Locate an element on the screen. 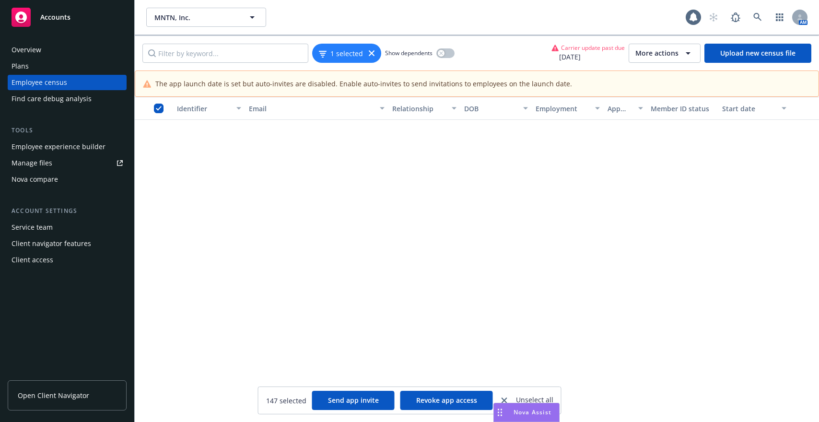 Image resolution: width=819 pixels, height=422 pixels. button: DOB is located at coordinates (496, 108).